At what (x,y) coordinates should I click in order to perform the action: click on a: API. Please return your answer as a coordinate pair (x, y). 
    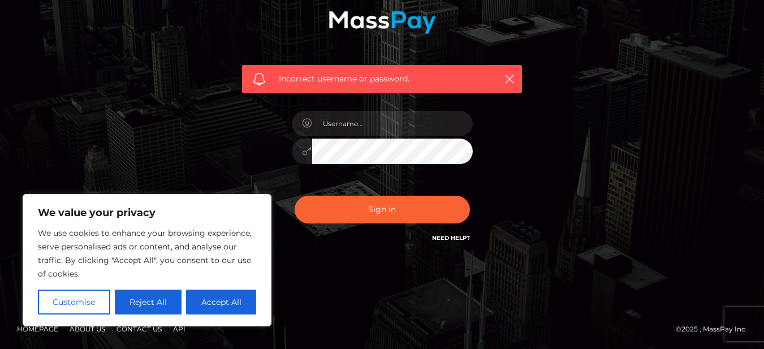
    Looking at the image, I should click on (179, 329).